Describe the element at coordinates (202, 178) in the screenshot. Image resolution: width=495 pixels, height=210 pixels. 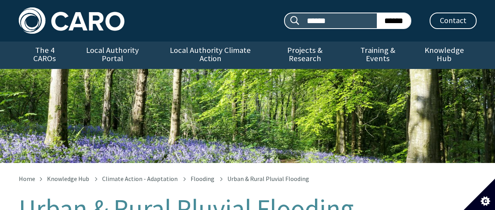
I see `a: Flooding` at that location.